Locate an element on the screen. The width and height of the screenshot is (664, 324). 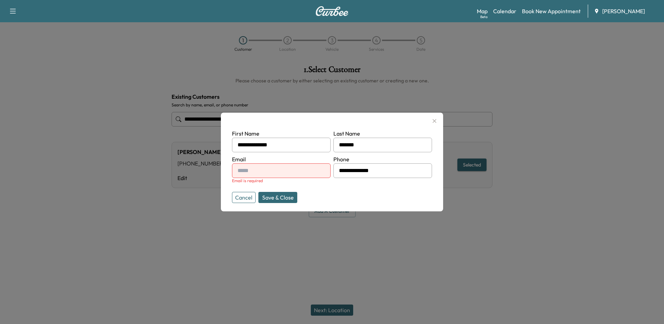
div: Email is required is located at coordinates (281, 181).